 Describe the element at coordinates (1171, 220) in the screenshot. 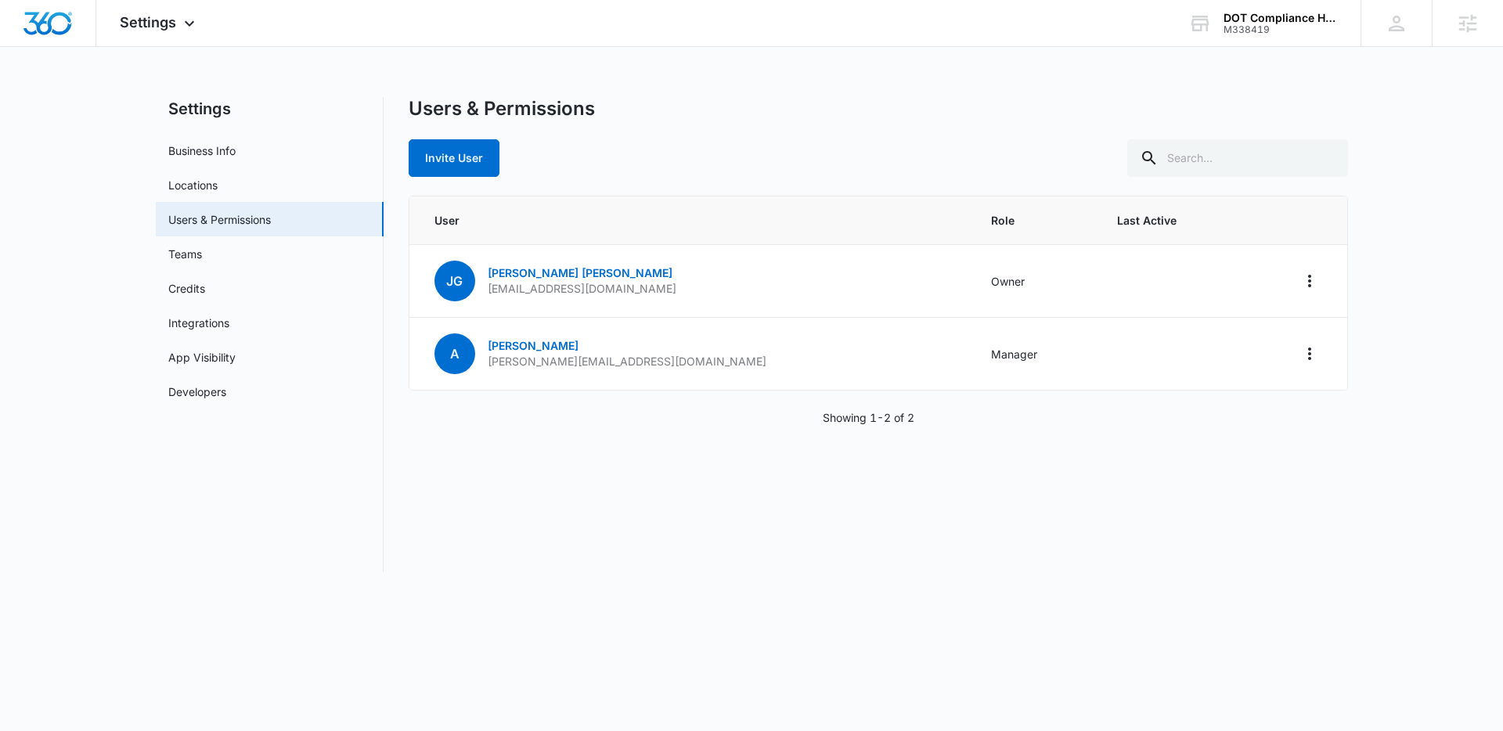

I see `span: Last Active` at that location.